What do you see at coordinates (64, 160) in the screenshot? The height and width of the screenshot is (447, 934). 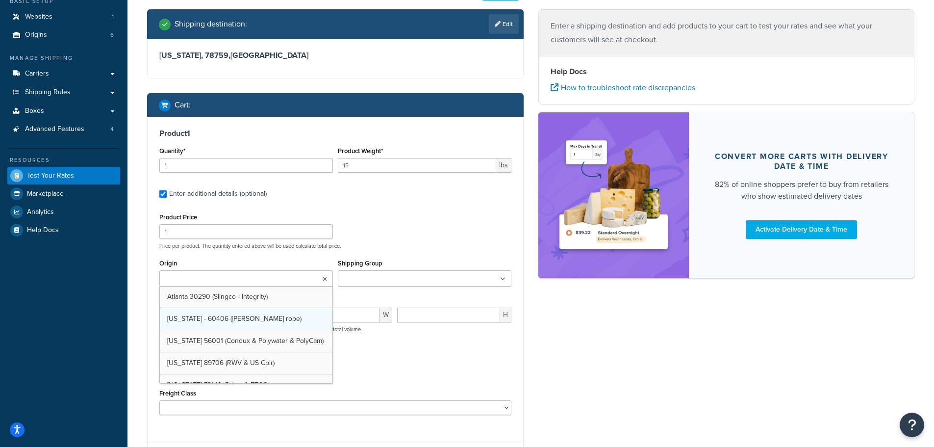 I see `div: Resources` at bounding box center [64, 160].